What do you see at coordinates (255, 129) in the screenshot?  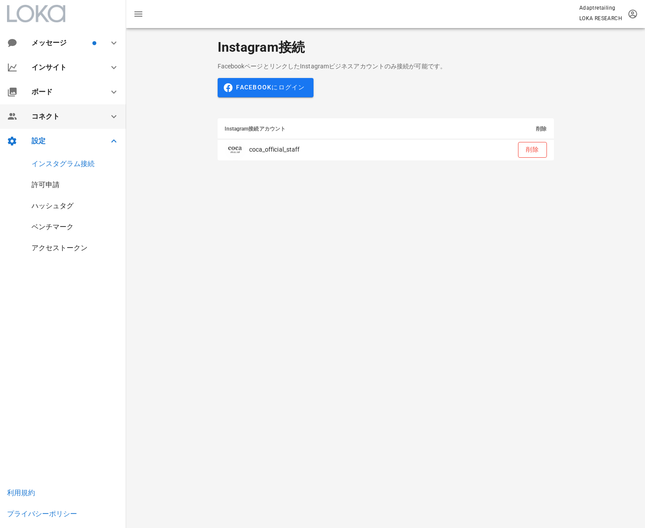 I see `span: Instagram接続アカウント` at bounding box center [255, 129].